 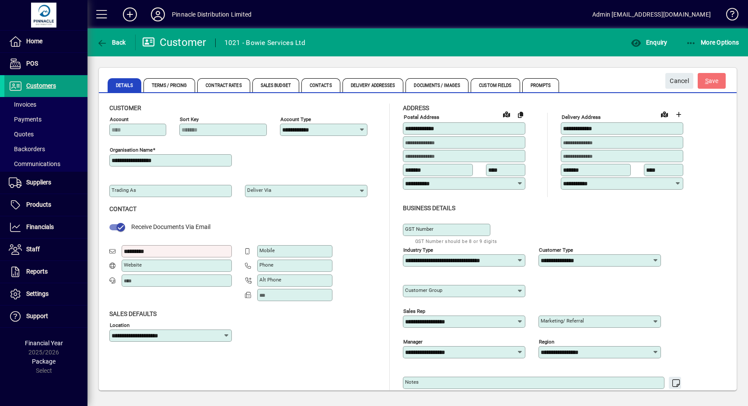 What do you see at coordinates (22, 104) in the screenshot?
I see `span: Invoices` at bounding box center [22, 104].